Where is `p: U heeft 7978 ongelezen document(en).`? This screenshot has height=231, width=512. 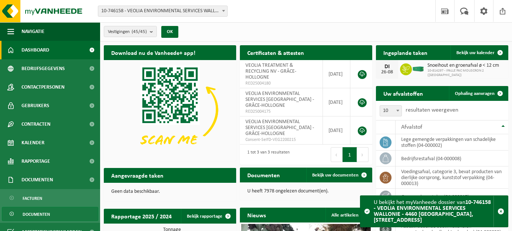 p: U heeft 7978 ongelezen document(en). is located at coordinates (306, 191).